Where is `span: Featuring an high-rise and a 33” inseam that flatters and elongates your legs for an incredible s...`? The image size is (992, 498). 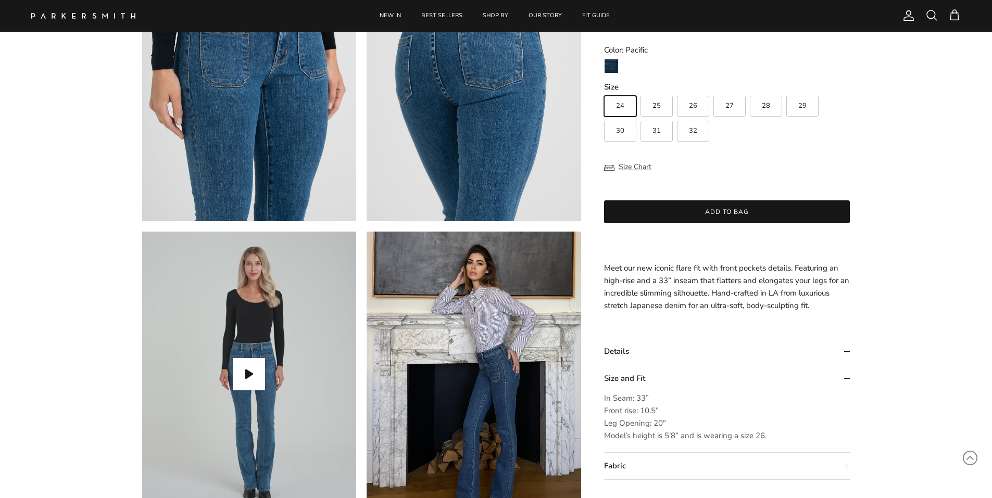 span: Featuring an high-rise and a 33” inseam that flatters and elongates your legs for an incredible s... is located at coordinates (726, 287).